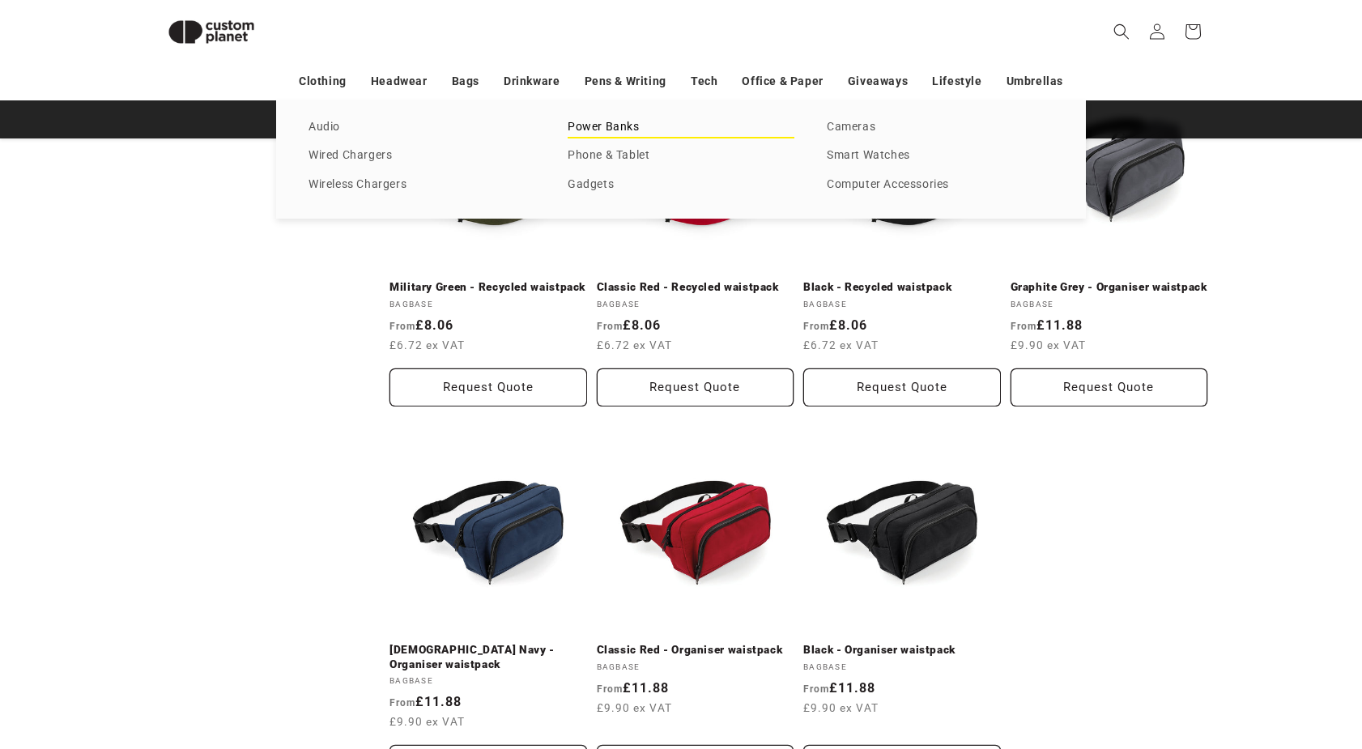  I want to click on a: Computer Accessories, so click(940, 185).